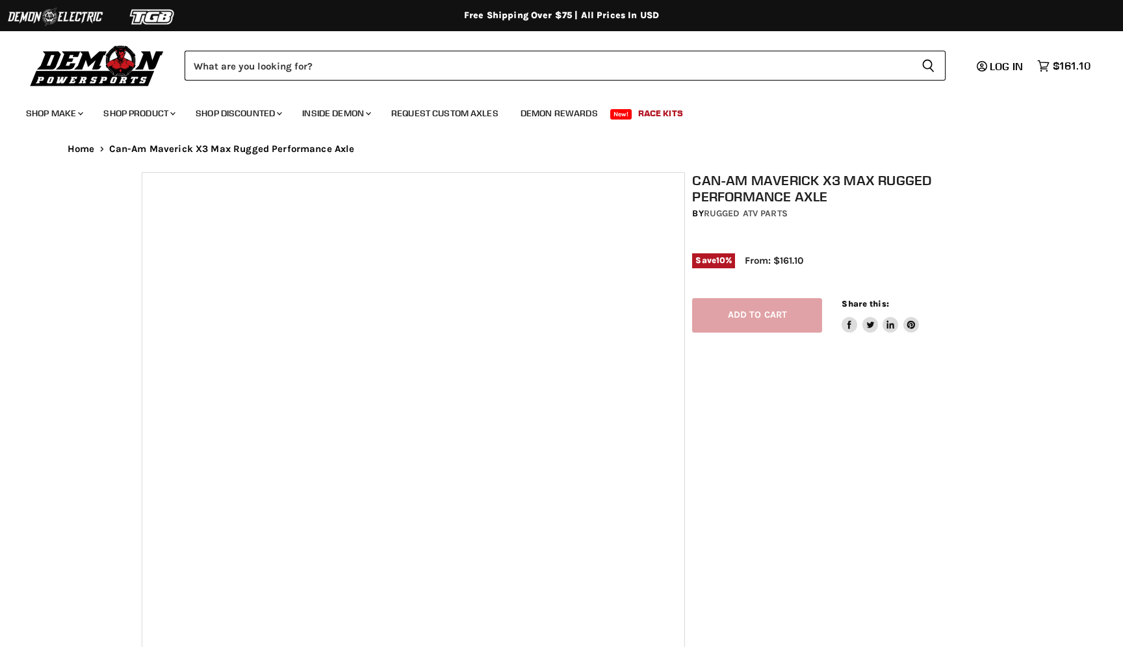  What do you see at coordinates (880, 315) in the screenshot?
I see `aside: Share this:` at bounding box center [880, 315].